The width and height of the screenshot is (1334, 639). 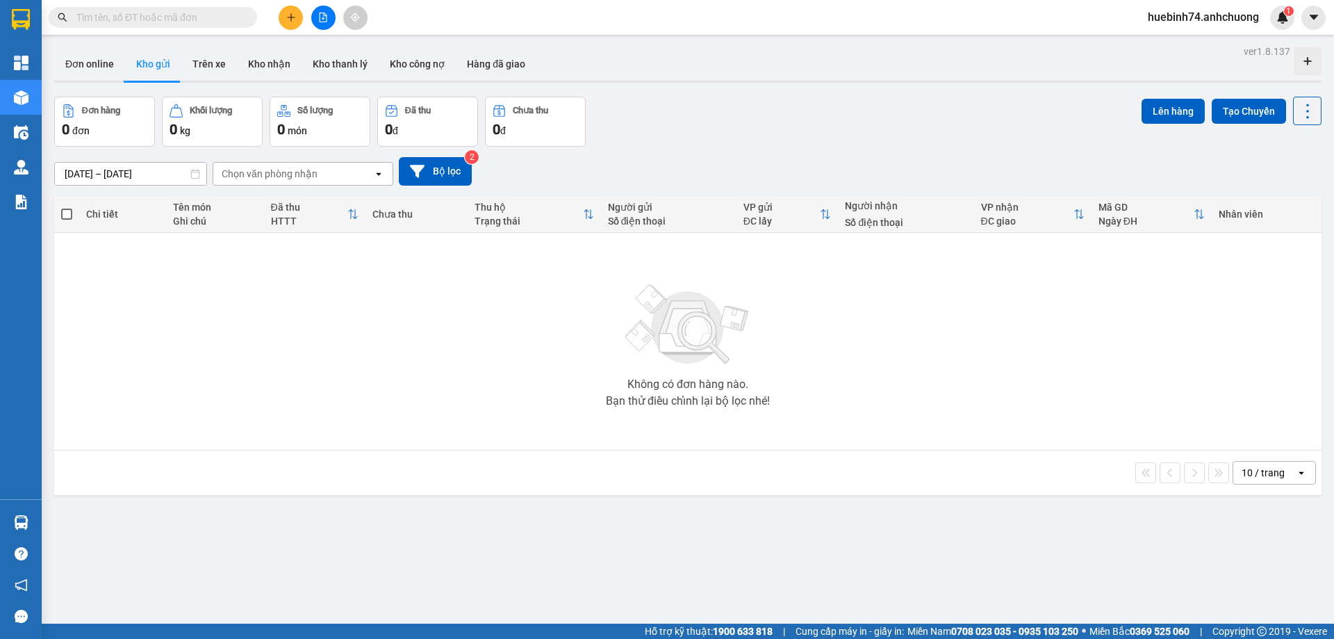 What do you see at coordinates (211, 111) in the screenshot?
I see `div: Khối lượng` at bounding box center [211, 111].